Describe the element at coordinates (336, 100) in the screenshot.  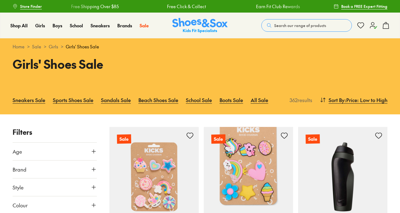
I see `span: Sort By` at that location.